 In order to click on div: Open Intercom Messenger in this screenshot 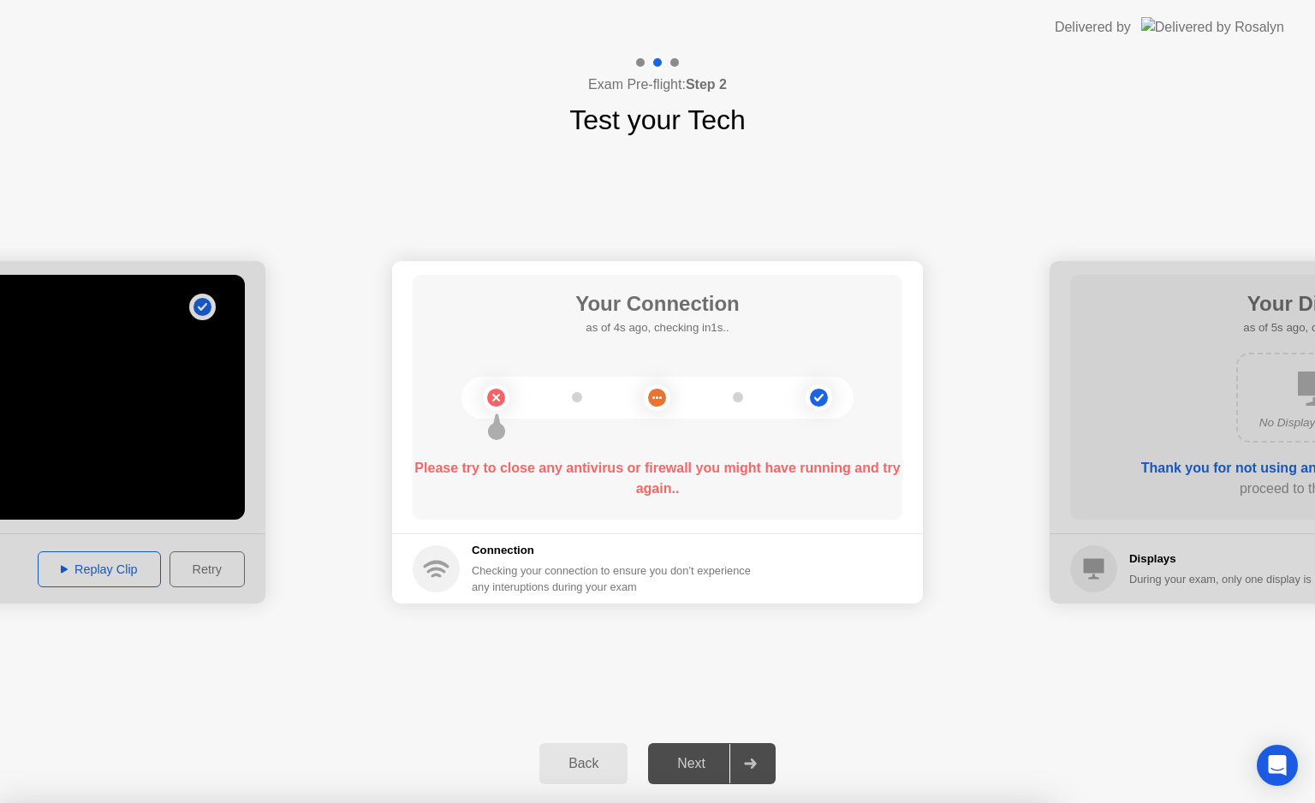, I will do `click(1277, 765)`.